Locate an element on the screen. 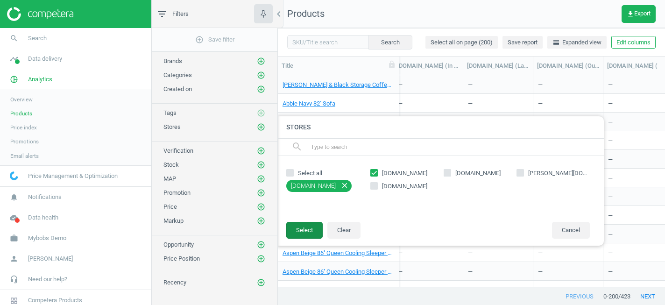 This screenshot has width=665, height=305. span: Data delivery is located at coordinates (45, 59).